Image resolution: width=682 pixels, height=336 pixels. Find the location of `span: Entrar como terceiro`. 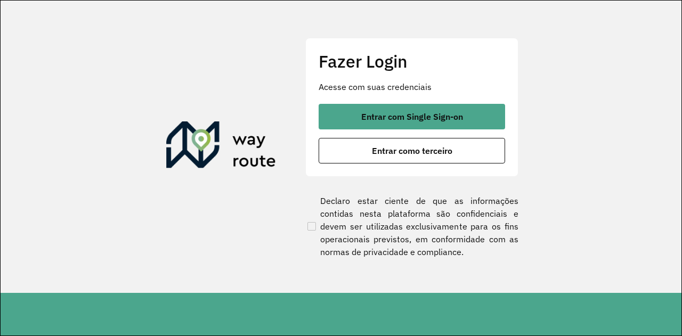

span: Entrar como terceiro is located at coordinates (412, 151).